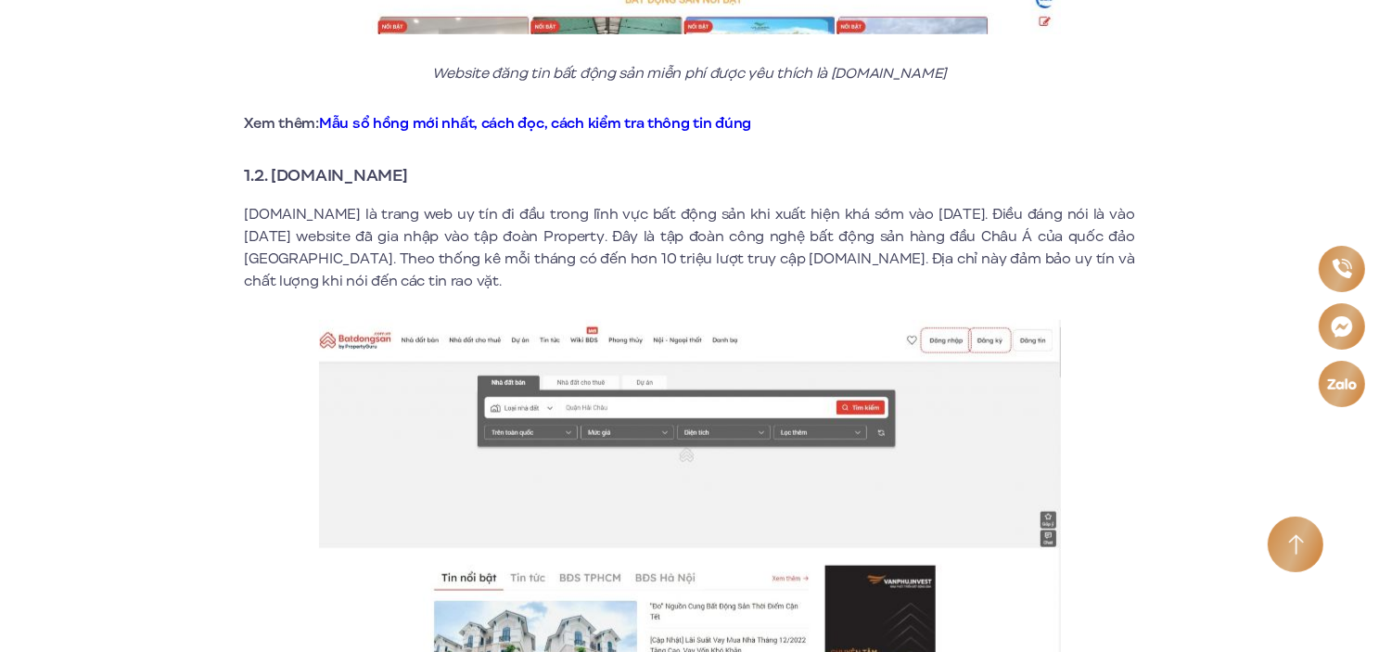  I want to click on img: Zalo icon, so click(1342, 383).